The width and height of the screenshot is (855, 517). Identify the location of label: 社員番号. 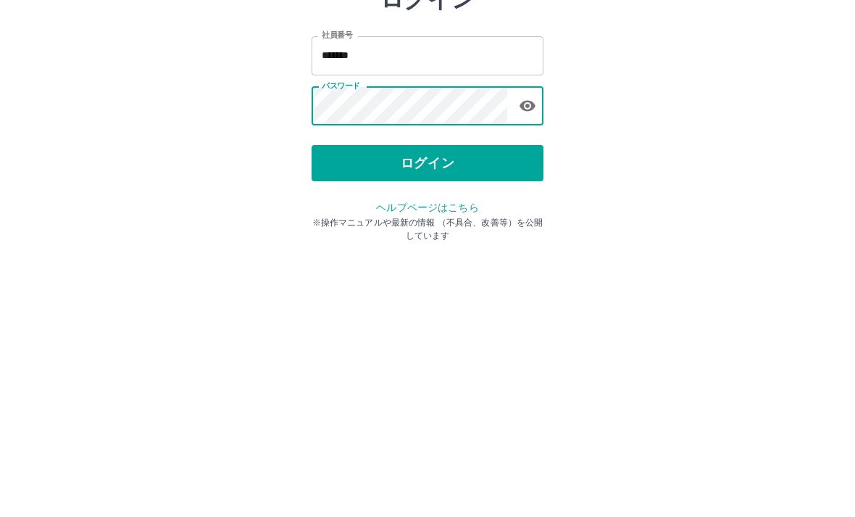
(337, 141).